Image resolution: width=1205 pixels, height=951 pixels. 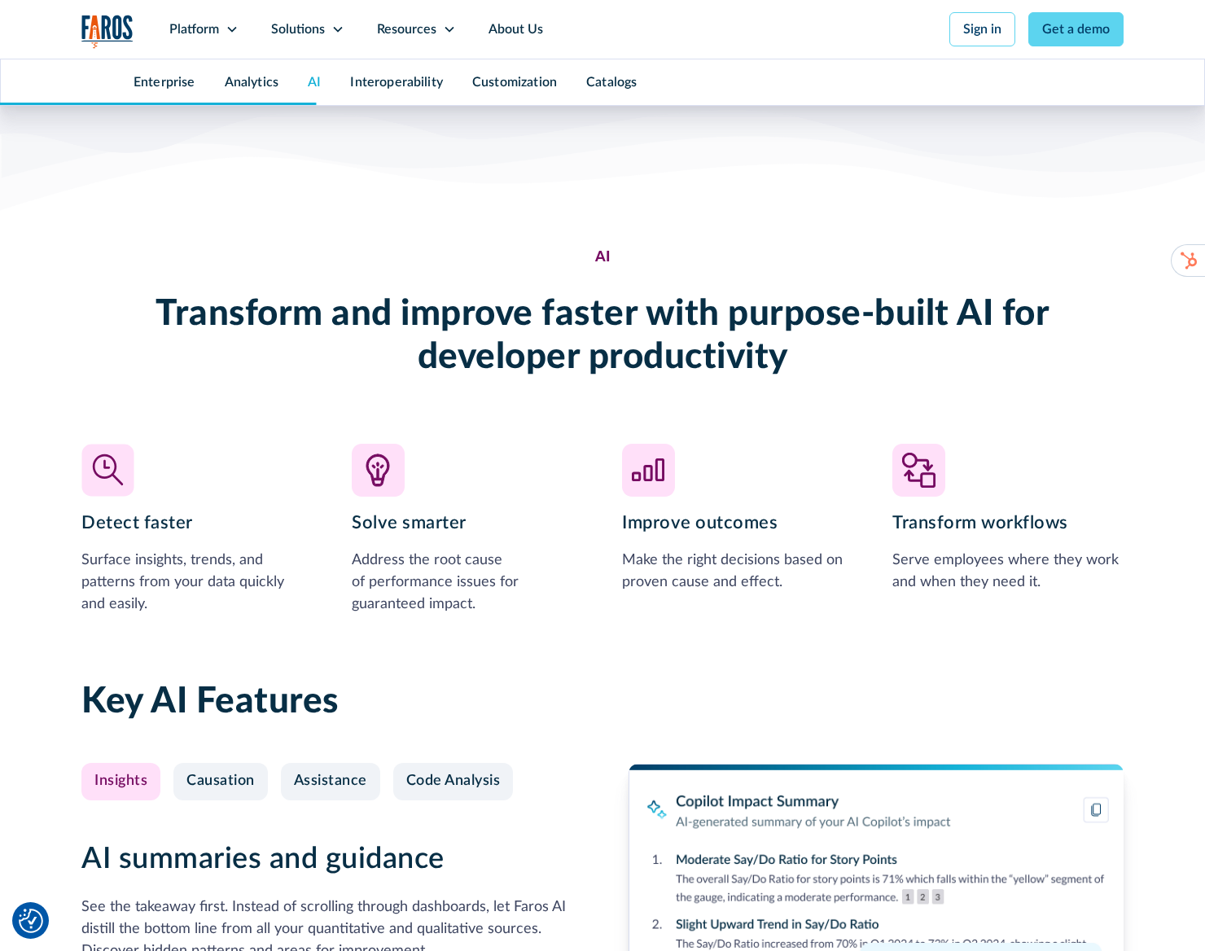 I want to click on div: Insights, so click(x=121, y=782).